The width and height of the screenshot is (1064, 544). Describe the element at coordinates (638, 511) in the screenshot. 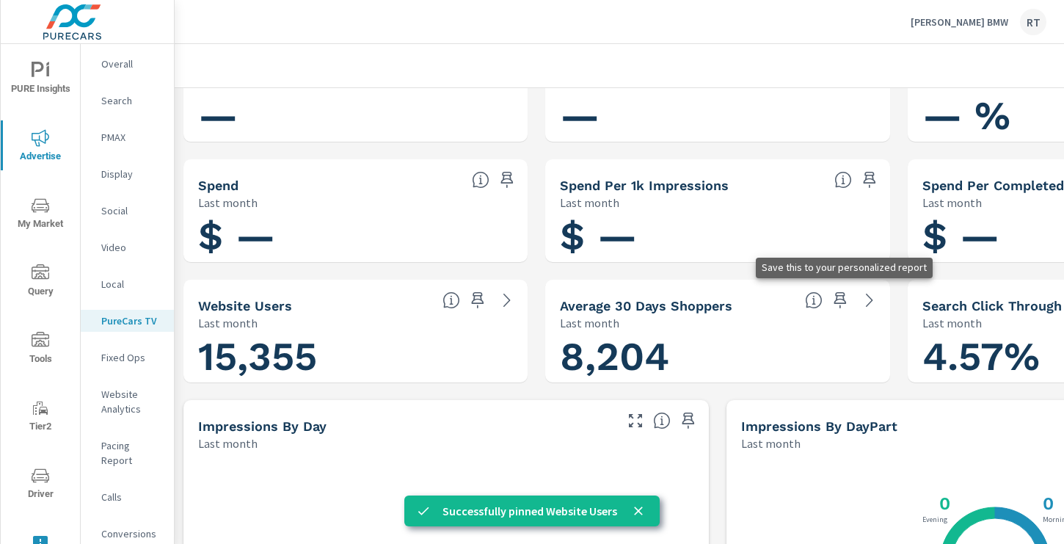

I see `button: close` at that location.